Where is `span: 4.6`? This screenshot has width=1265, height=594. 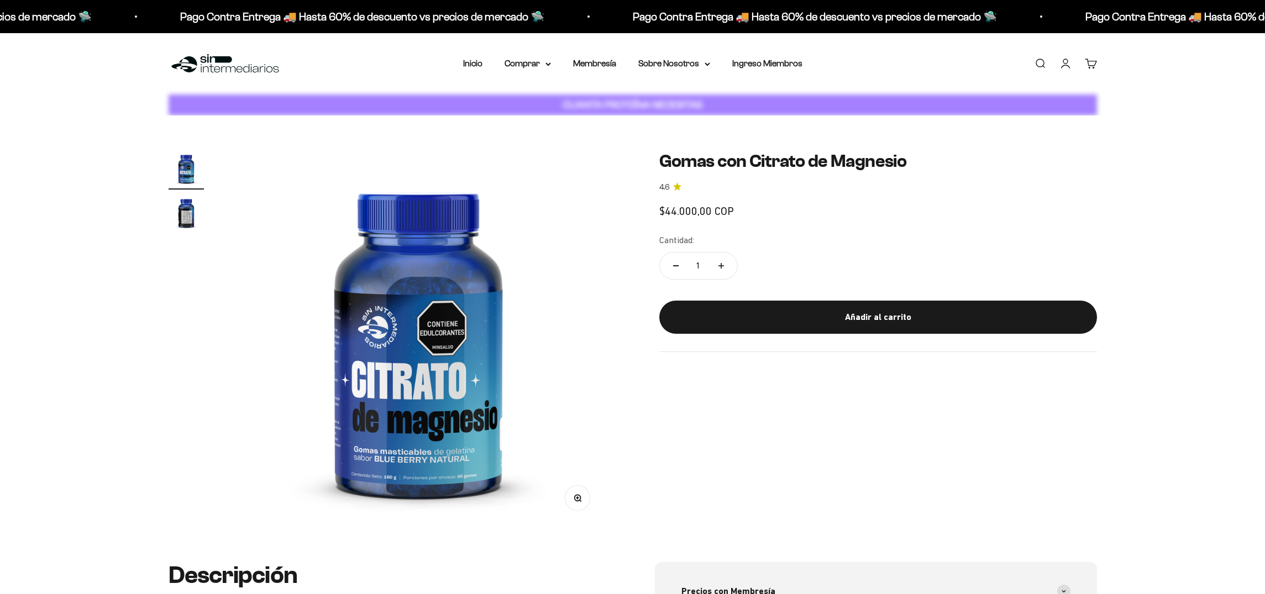 span: 4.6 is located at coordinates (664, 187).